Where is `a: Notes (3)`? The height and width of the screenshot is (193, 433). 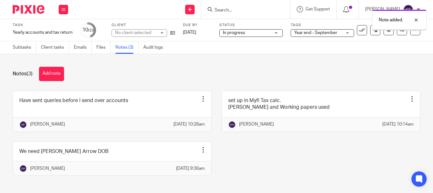
a: Notes (3) is located at coordinates (127, 47).